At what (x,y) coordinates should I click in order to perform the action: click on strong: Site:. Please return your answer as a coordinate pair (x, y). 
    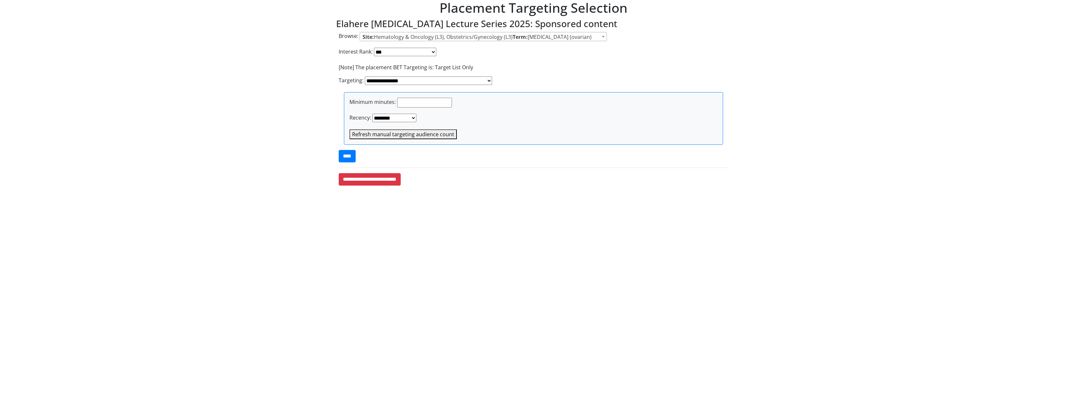
    Looking at the image, I should click on (368, 37).